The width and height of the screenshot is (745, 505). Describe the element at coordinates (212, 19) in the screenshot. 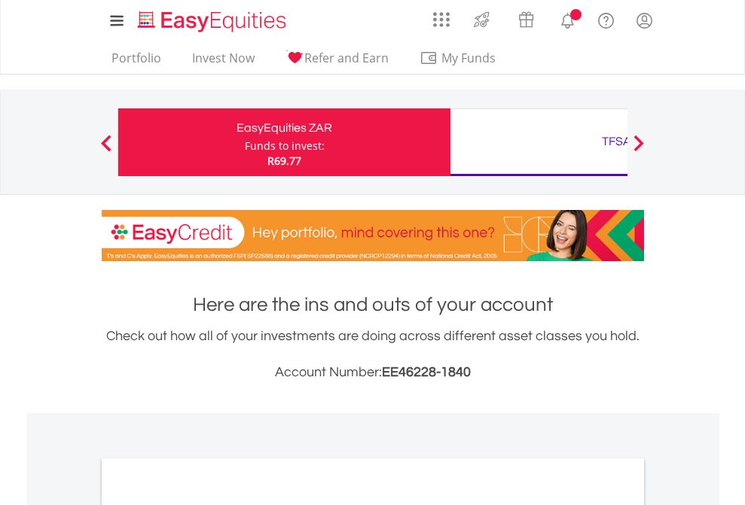

I see `a: Home page` at that location.